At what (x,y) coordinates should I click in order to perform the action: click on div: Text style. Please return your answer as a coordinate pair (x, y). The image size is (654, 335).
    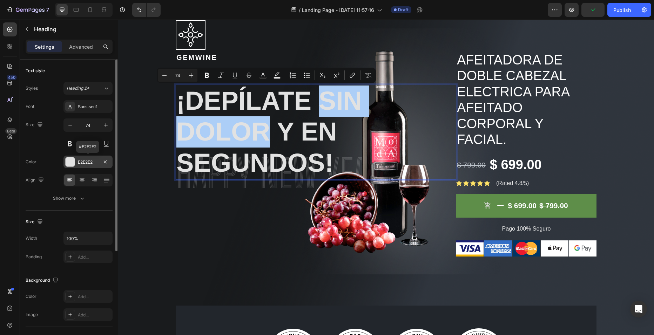
    Looking at the image, I should click on (35, 71).